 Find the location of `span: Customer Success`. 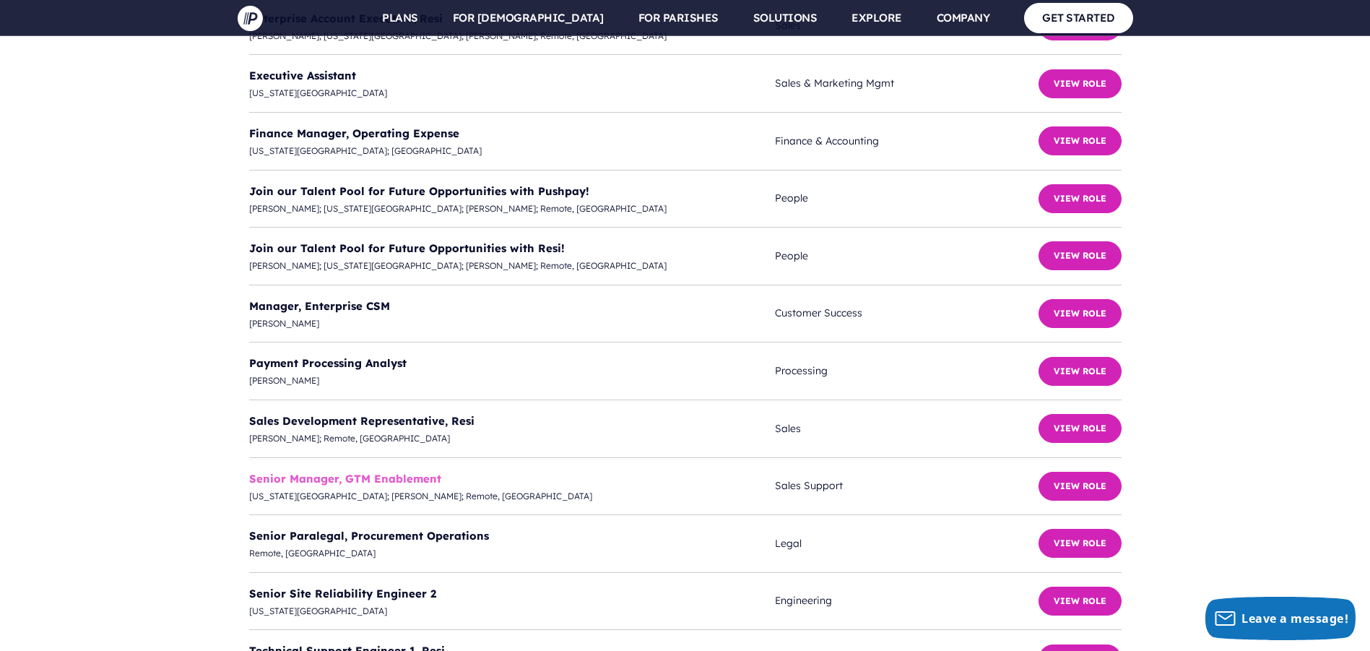

span: Customer Success is located at coordinates (907, 313).